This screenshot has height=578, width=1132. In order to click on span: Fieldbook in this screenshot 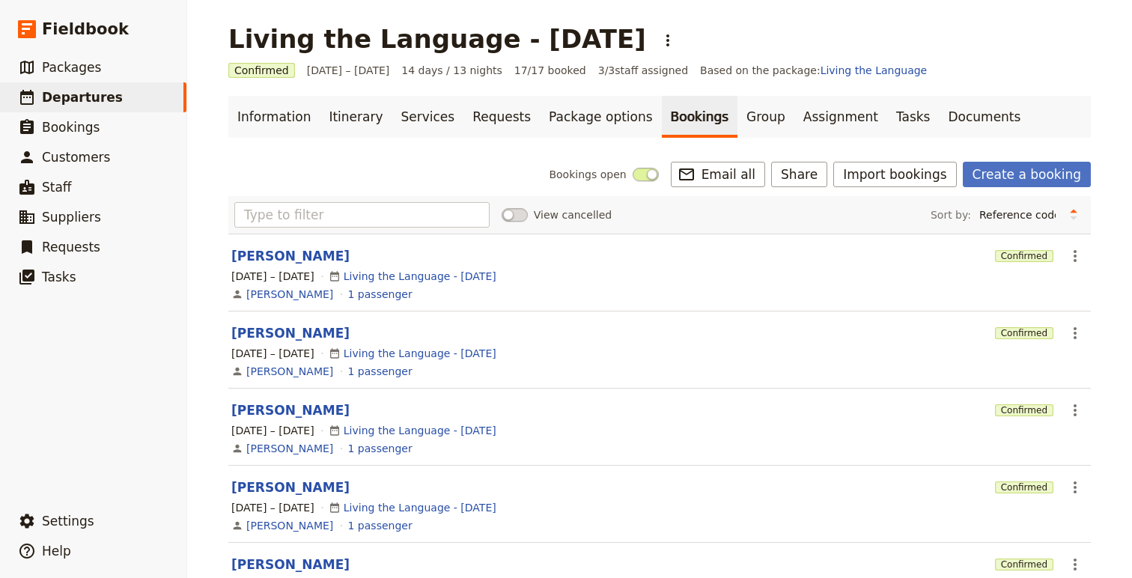, I will do `click(85, 29)`.